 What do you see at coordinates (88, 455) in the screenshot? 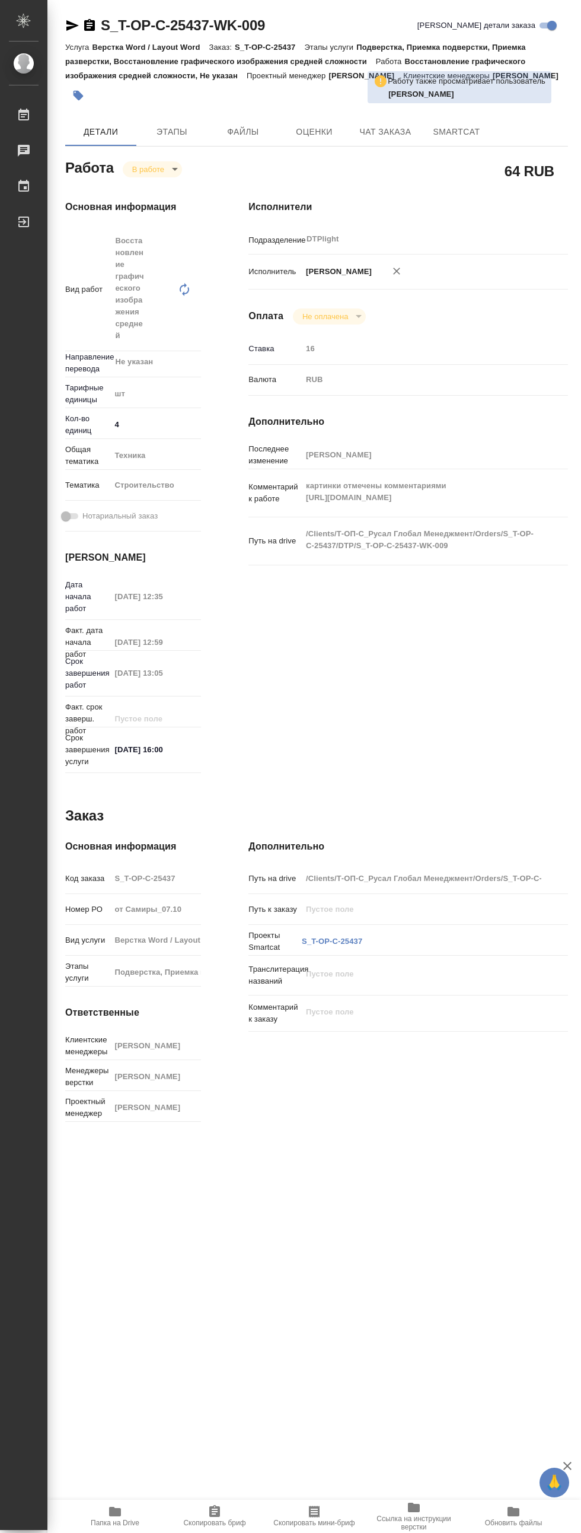
I see `p: Общая тематика` at bounding box center [88, 455].